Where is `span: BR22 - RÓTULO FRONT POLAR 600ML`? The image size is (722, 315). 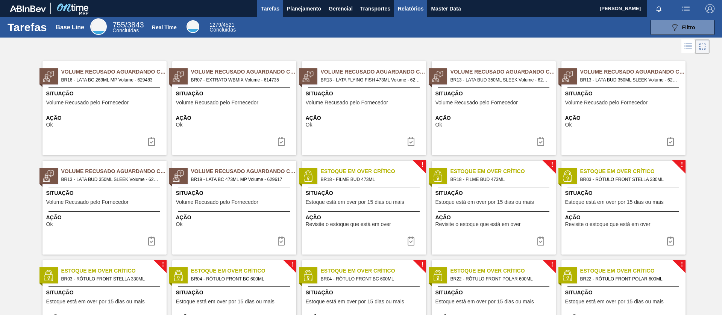
span: BR22 - RÓTULO FRONT POLAR 600ML is located at coordinates (629, 279).